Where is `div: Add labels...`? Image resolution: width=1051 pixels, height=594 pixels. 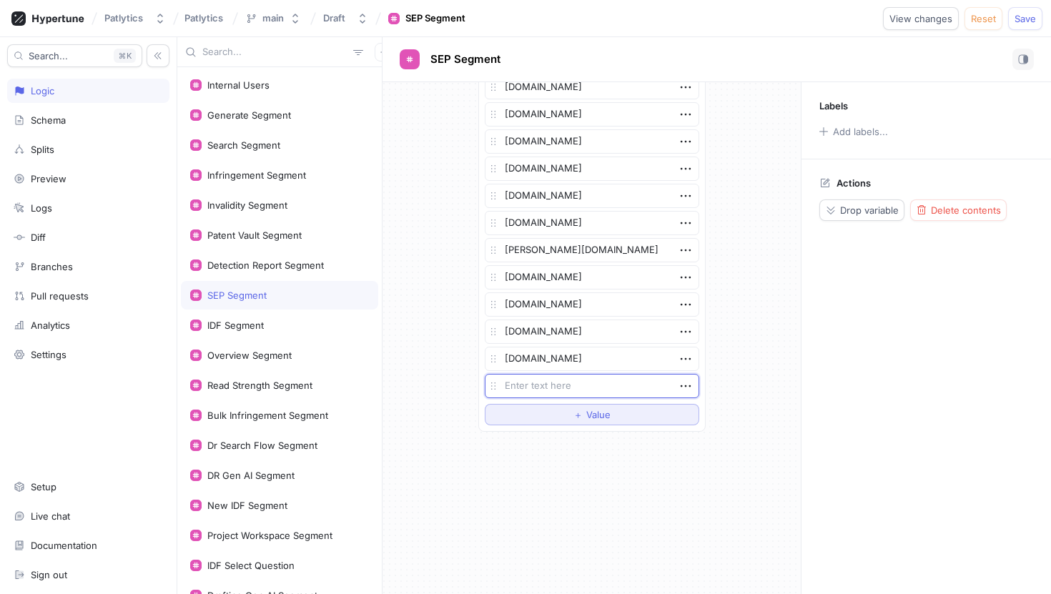
div: Add labels... is located at coordinates (860, 132).